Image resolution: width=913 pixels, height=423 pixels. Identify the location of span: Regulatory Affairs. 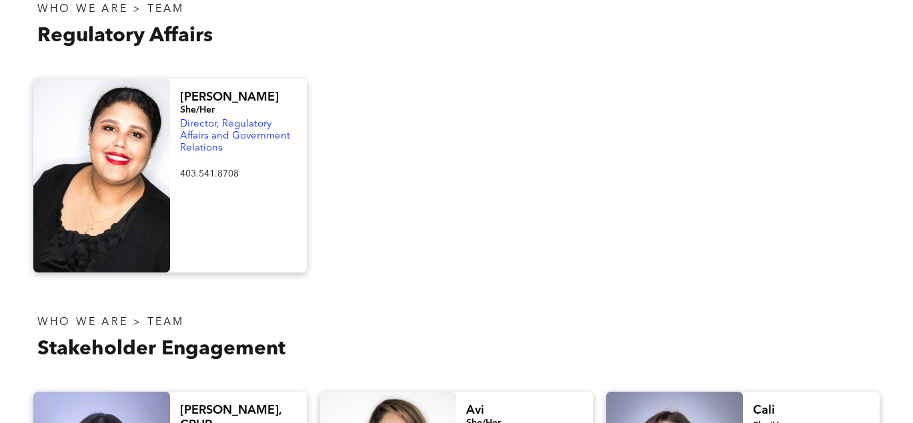
(125, 36).